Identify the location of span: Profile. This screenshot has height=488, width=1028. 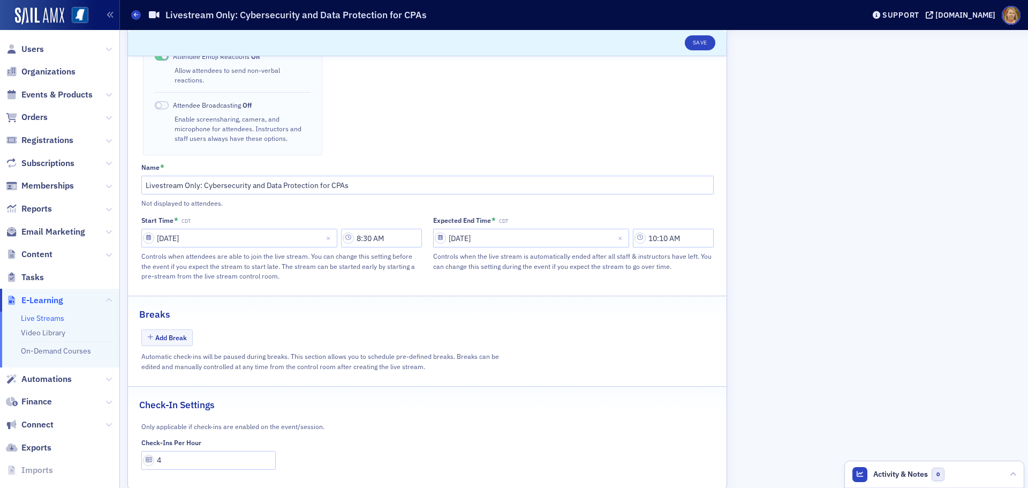
(1011, 15).